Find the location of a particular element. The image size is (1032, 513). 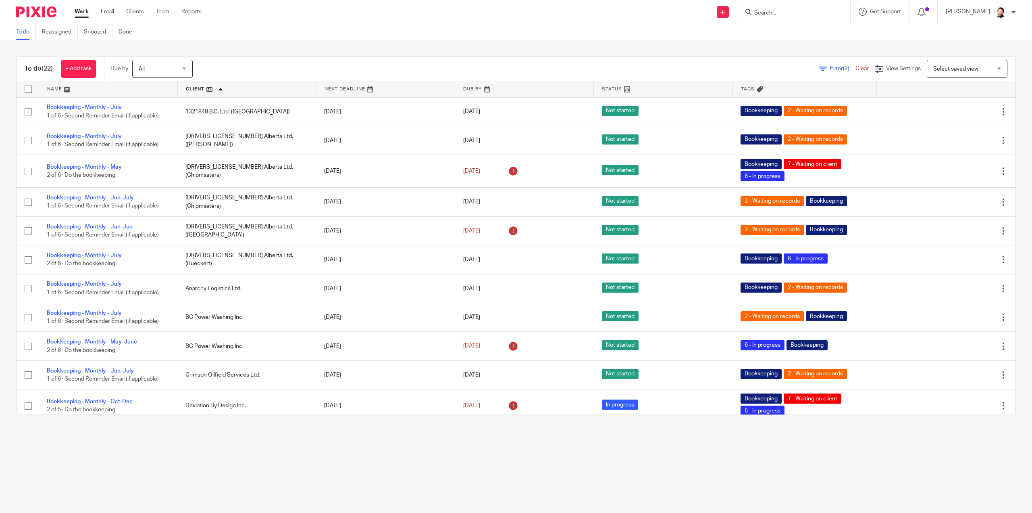

span: Tags is located at coordinates (748, 89).